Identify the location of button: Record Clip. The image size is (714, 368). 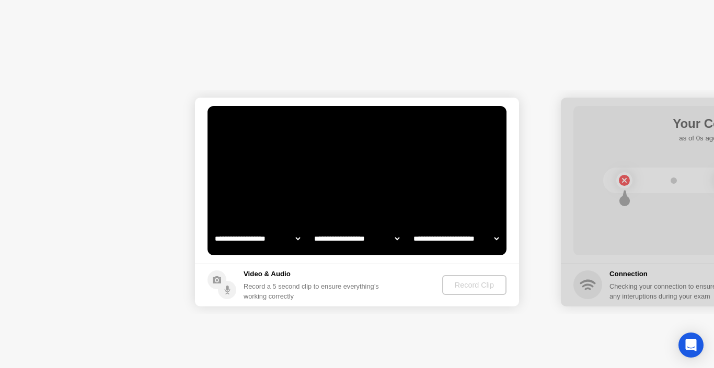
(474, 285).